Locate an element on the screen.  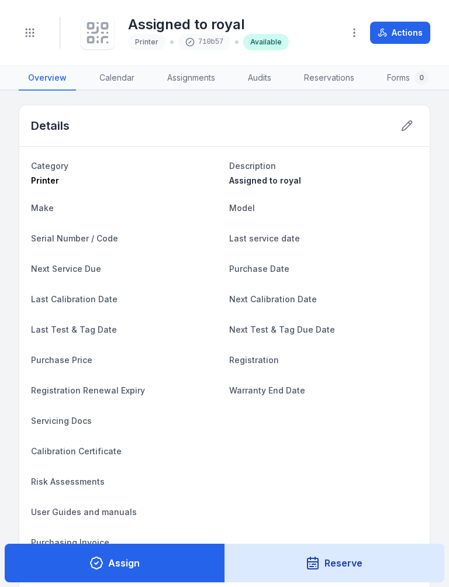
span: Risk Assessments is located at coordinates (68, 481).